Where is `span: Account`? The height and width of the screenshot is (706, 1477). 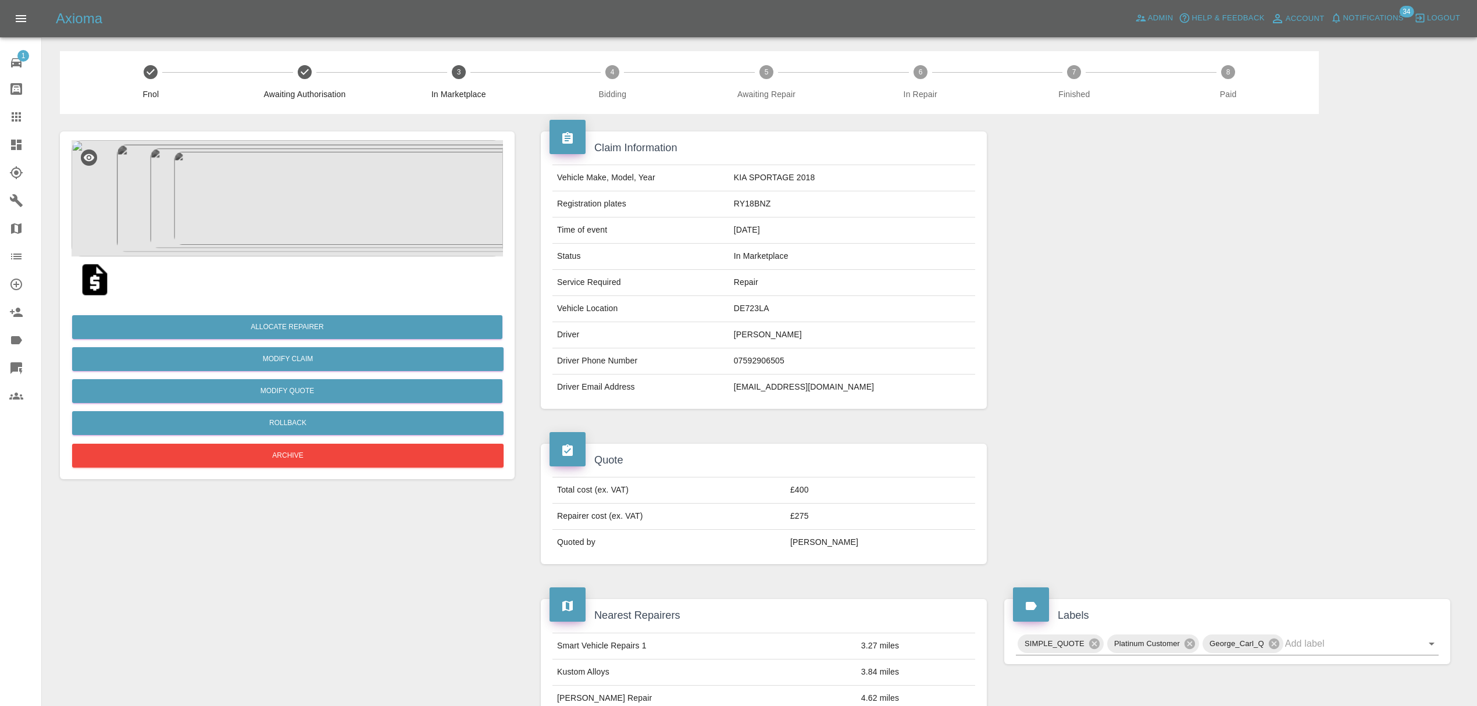
span: Account is located at coordinates (1305, 19).